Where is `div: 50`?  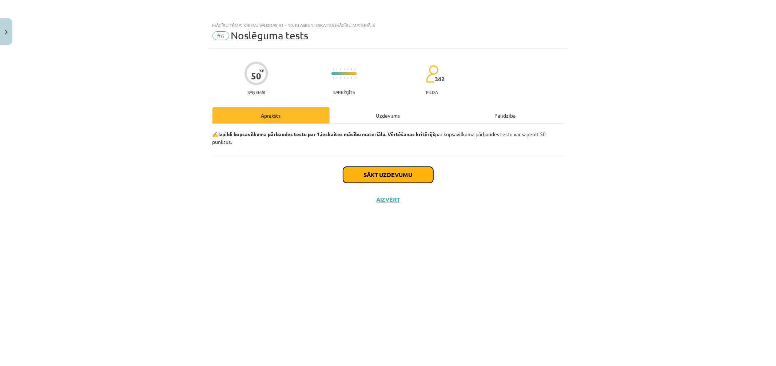
div: 50 is located at coordinates (256, 76).